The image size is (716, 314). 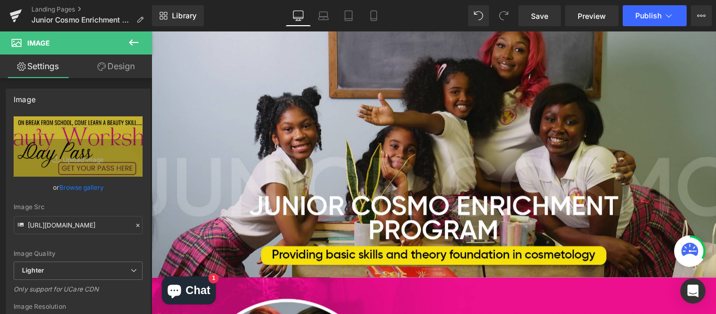 What do you see at coordinates (78, 293) in the screenshot?
I see `div: Only support for UCare CDN` at bounding box center [78, 293].